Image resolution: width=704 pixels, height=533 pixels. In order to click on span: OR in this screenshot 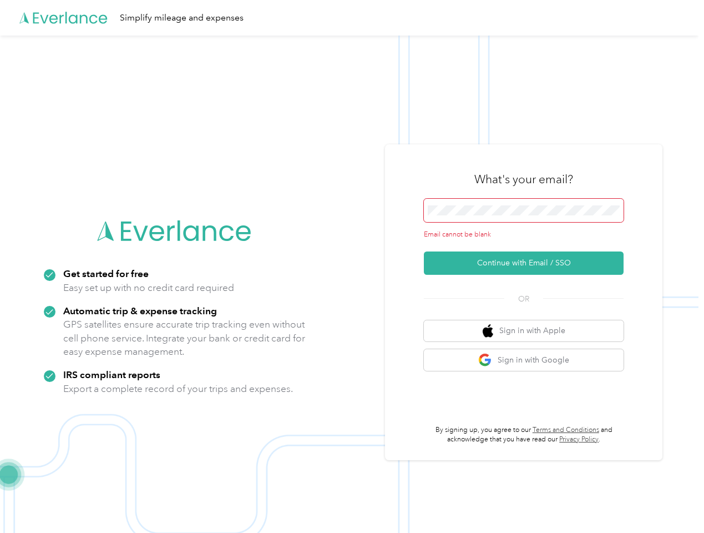, I will do `click(524, 299)`.